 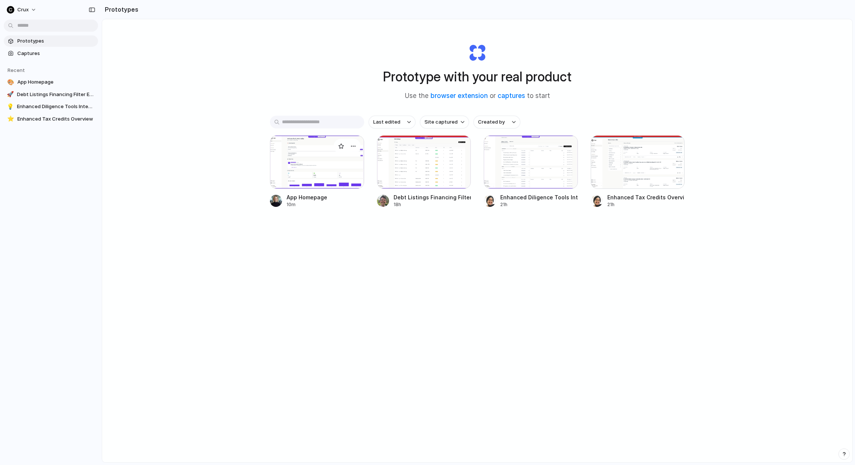 I want to click on span: Last edited, so click(x=387, y=122).